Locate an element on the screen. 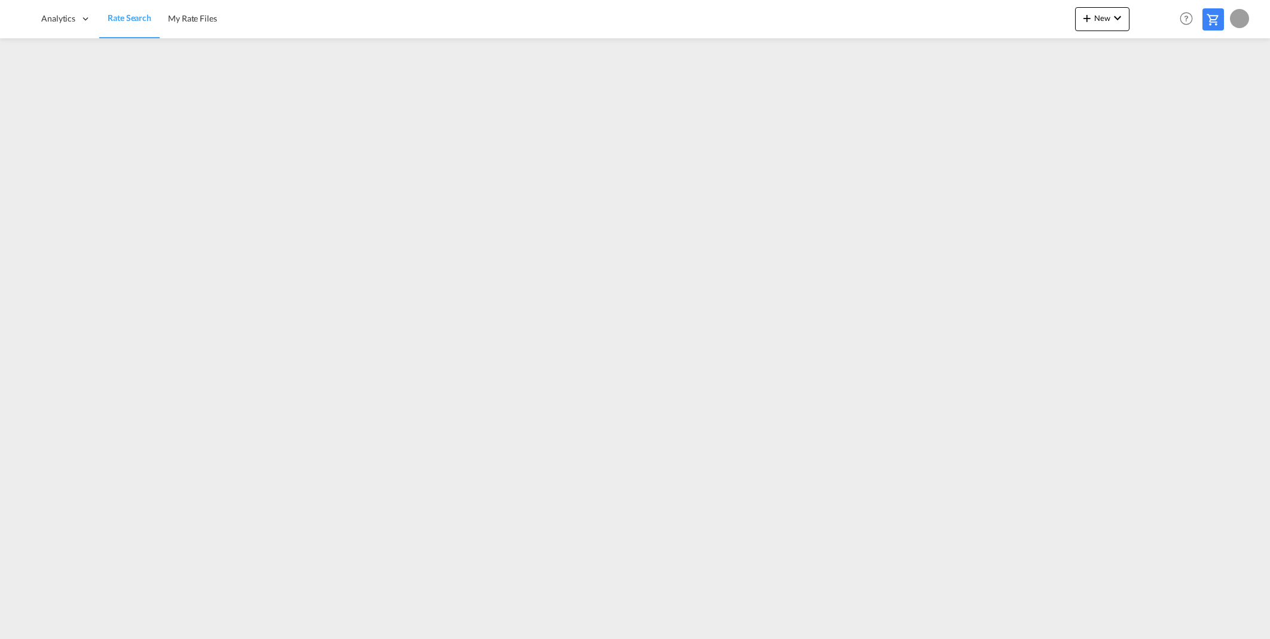 The width and height of the screenshot is (1270, 639). span: Help is located at coordinates (1186, 19).